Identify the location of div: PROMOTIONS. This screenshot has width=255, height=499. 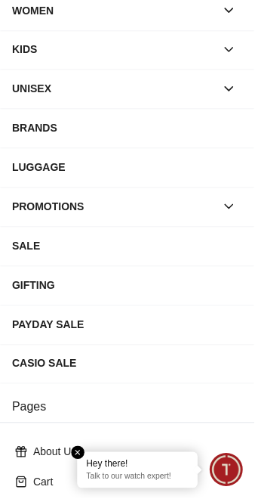
(114, 207).